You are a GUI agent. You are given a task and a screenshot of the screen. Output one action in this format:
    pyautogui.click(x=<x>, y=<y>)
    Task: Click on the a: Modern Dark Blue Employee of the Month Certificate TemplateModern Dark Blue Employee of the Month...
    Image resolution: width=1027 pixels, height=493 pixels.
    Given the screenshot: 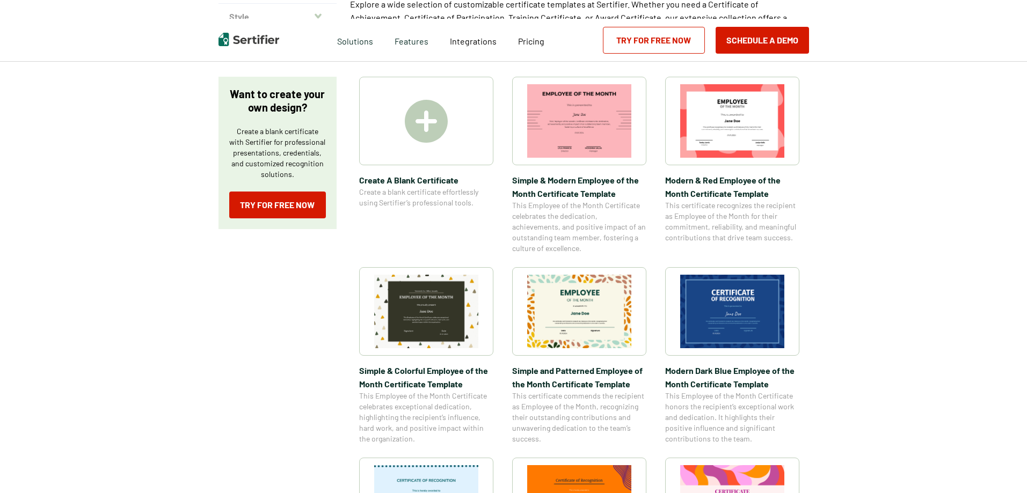 What is the action you would take?
    pyautogui.click(x=732, y=356)
    